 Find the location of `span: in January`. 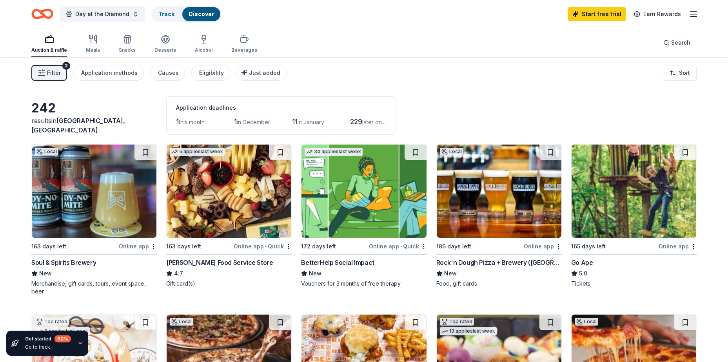

span: in January is located at coordinates (311, 122).